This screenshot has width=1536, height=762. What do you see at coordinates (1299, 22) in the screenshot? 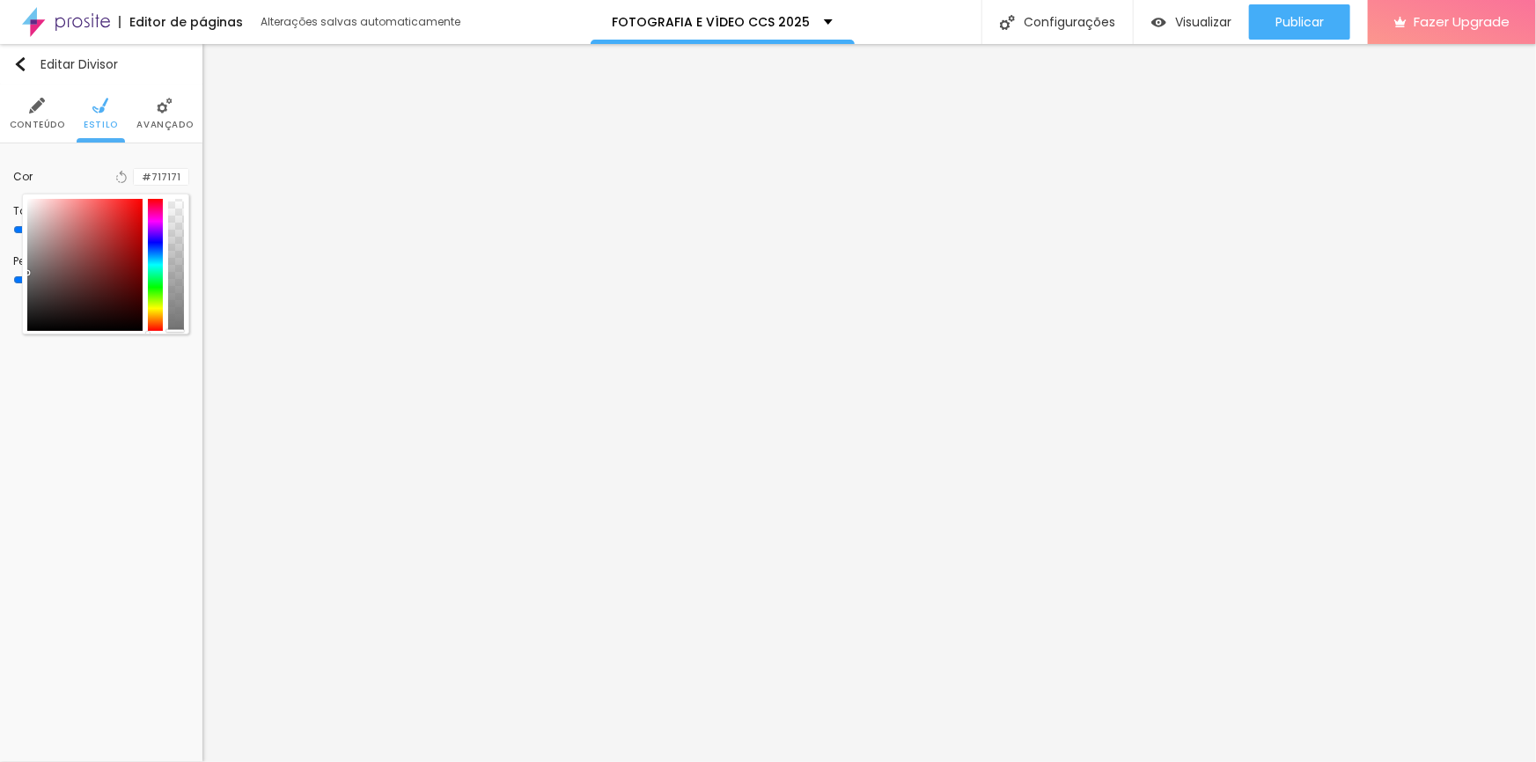
I see `span: Publicar` at bounding box center [1299, 22].